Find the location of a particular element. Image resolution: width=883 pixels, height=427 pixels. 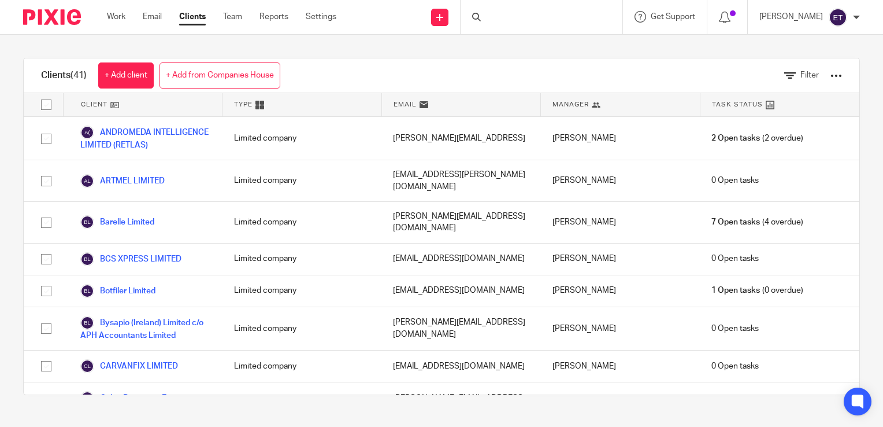

a: Settings is located at coordinates (321, 17).